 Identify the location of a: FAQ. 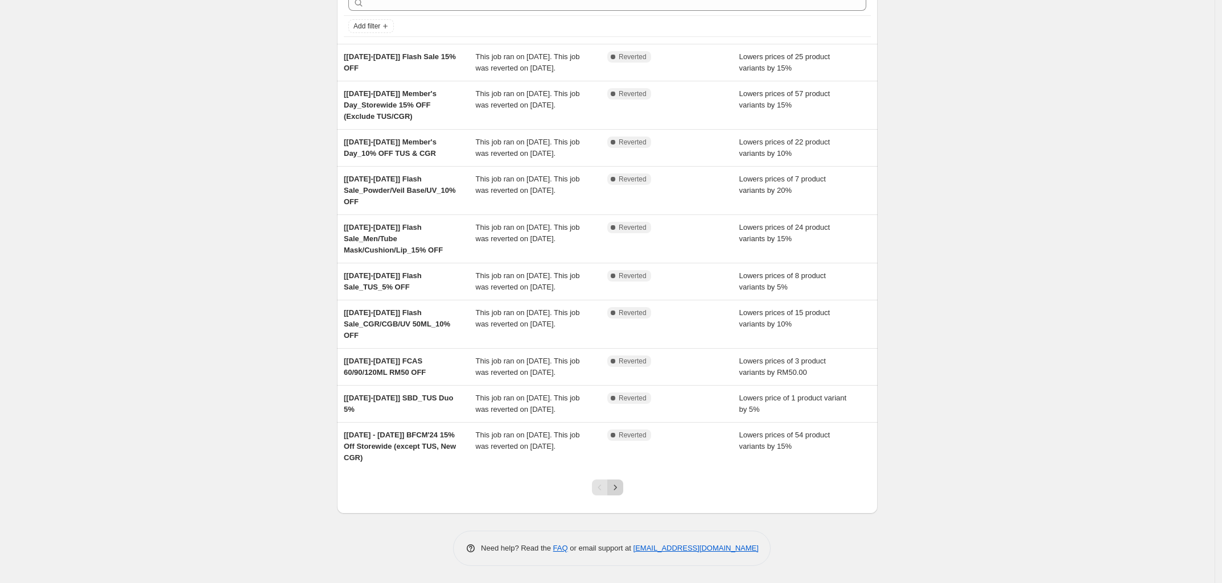
(561, 548).